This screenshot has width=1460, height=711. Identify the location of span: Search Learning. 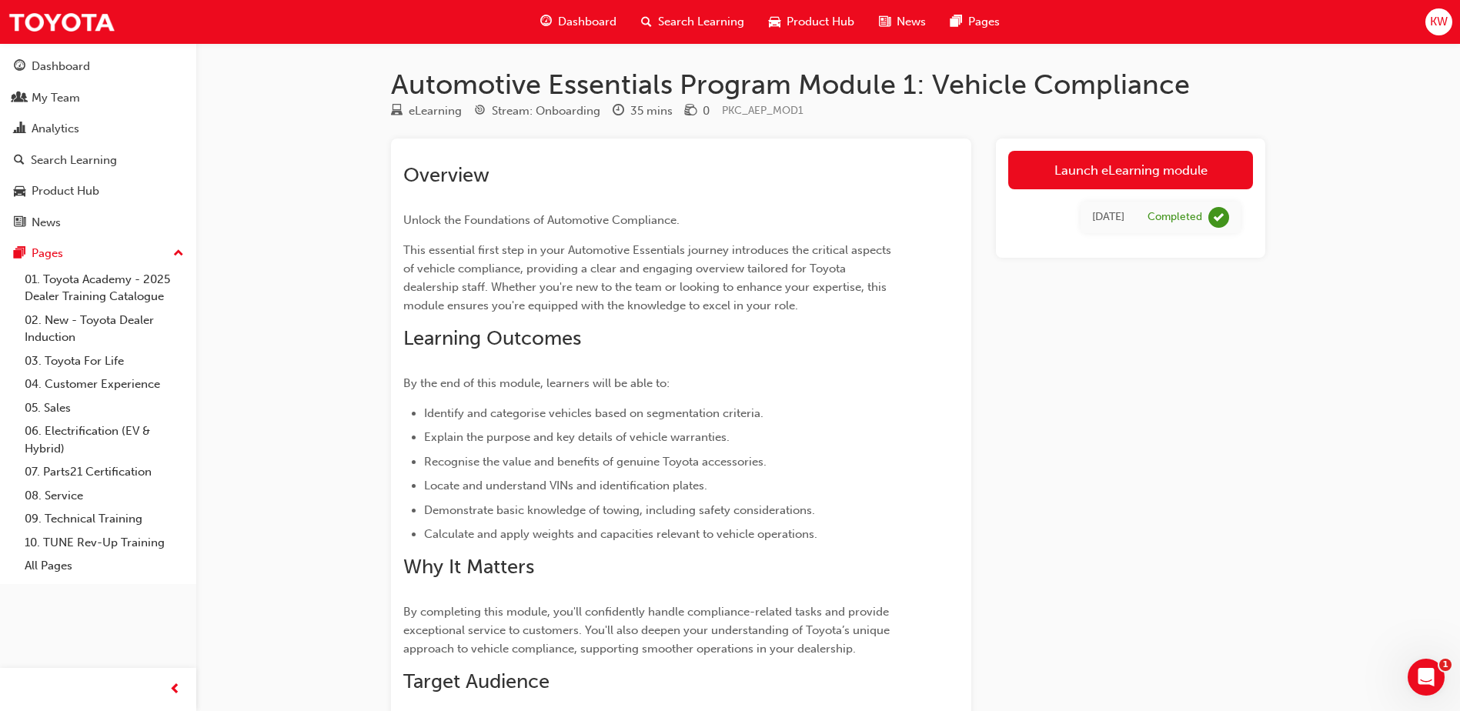
(701, 22).